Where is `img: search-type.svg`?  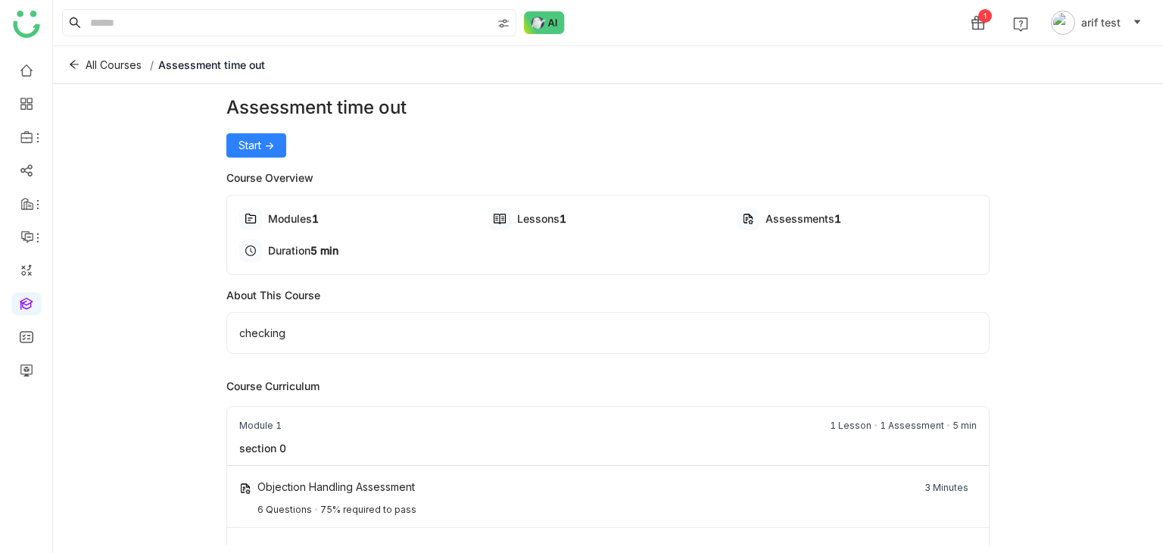 img: search-type.svg is located at coordinates (504, 23).